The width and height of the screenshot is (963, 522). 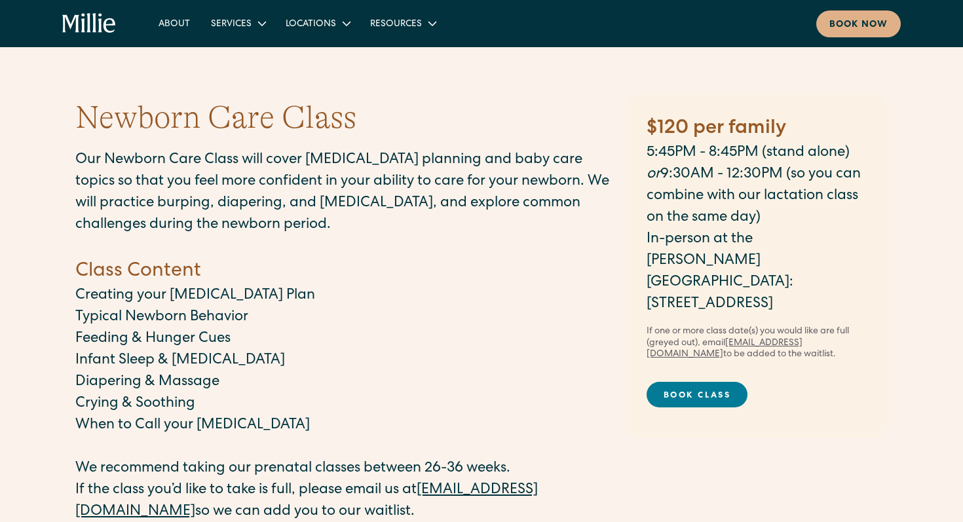 I want to click on p: ‍ 9:30AM - 12:30PM (so you can combine with our lactation class on the same day), so click(x=756, y=196).